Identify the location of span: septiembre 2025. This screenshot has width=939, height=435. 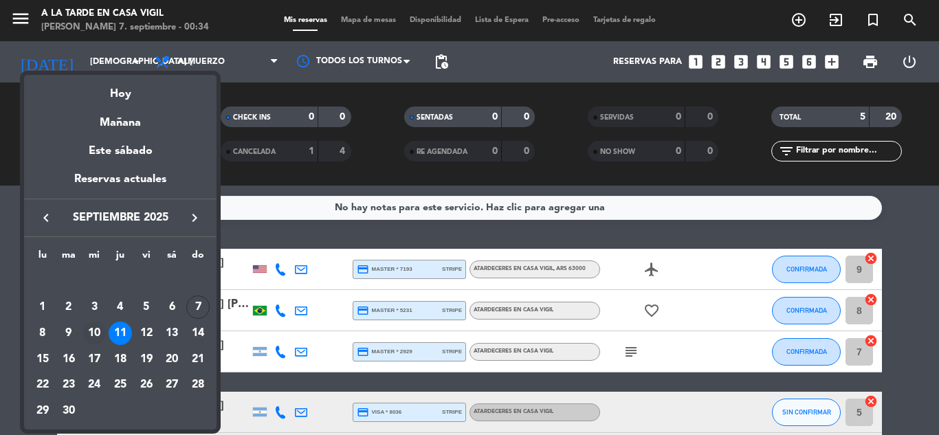
(120, 218).